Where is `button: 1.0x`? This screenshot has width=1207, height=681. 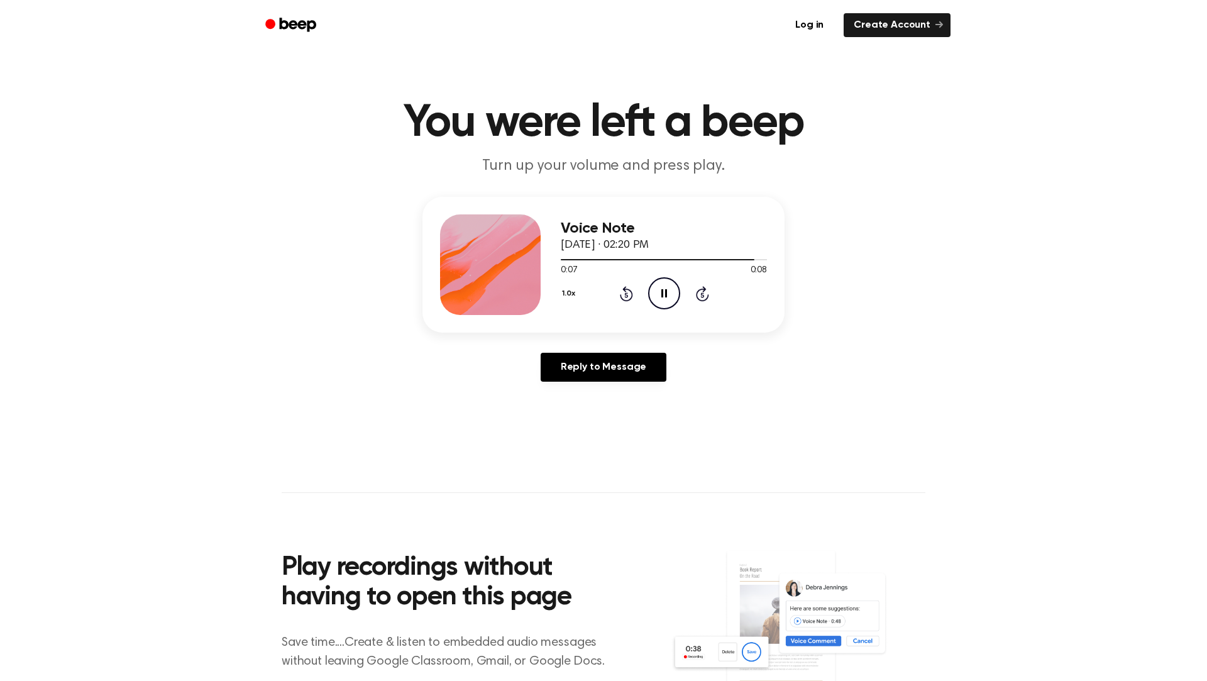
button: 1.0x is located at coordinates (570, 294).